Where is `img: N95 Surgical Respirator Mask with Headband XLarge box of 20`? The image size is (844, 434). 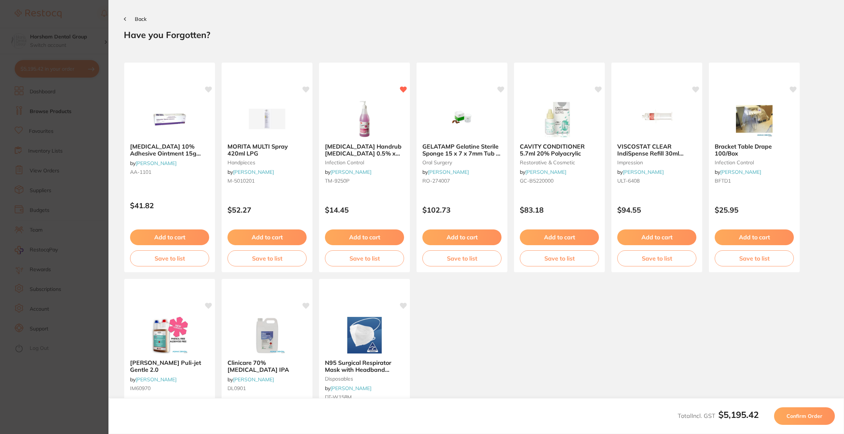 img: N95 Surgical Respirator Mask with Headband XLarge box of 20 is located at coordinates (365, 336).